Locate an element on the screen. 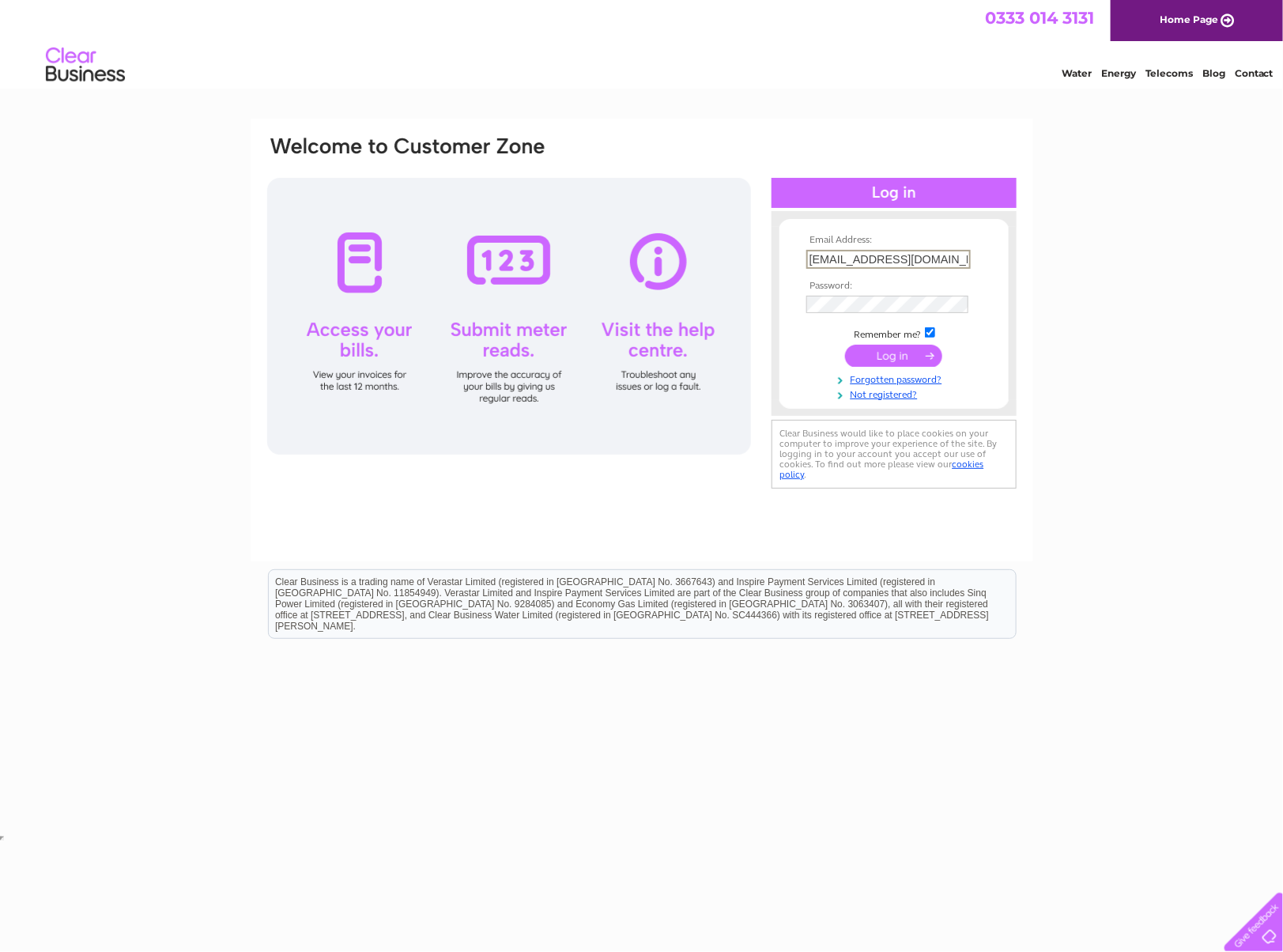  a: 0333 014 3131 is located at coordinates (1040, 17).